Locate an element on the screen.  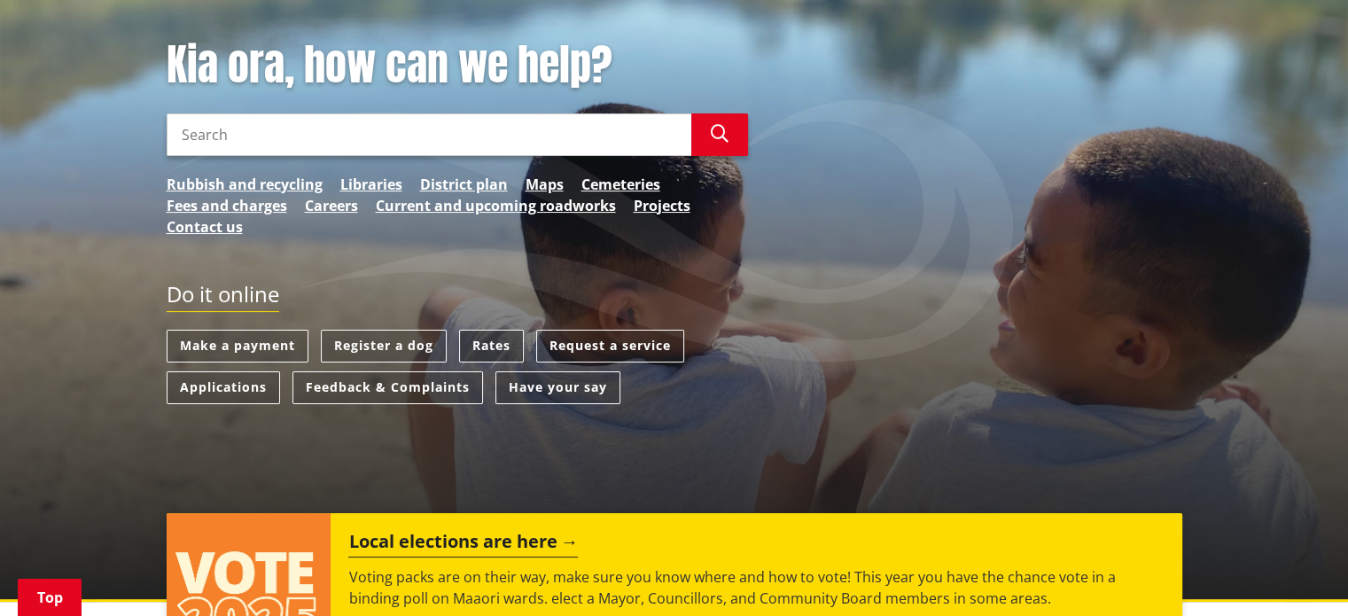
a: Applications is located at coordinates (223, 387).